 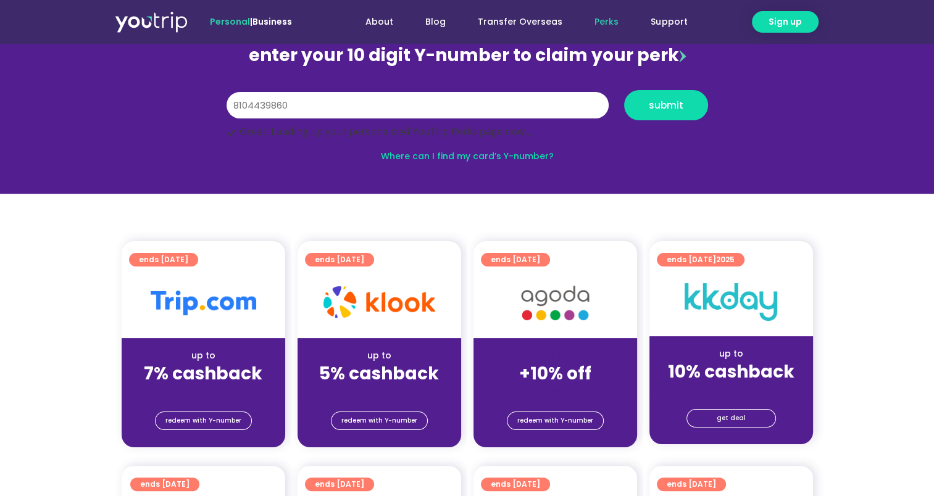 I want to click on a: Blog, so click(x=435, y=22).